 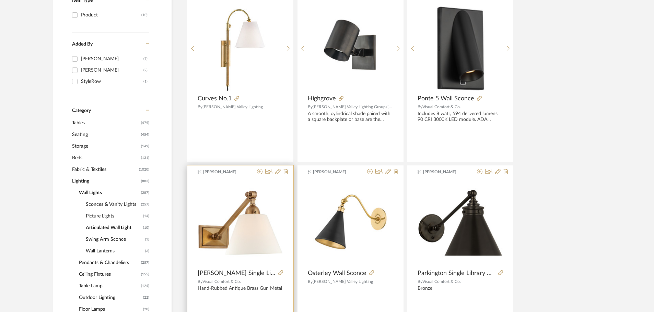 I want to click on span: (1020), so click(x=144, y=170).